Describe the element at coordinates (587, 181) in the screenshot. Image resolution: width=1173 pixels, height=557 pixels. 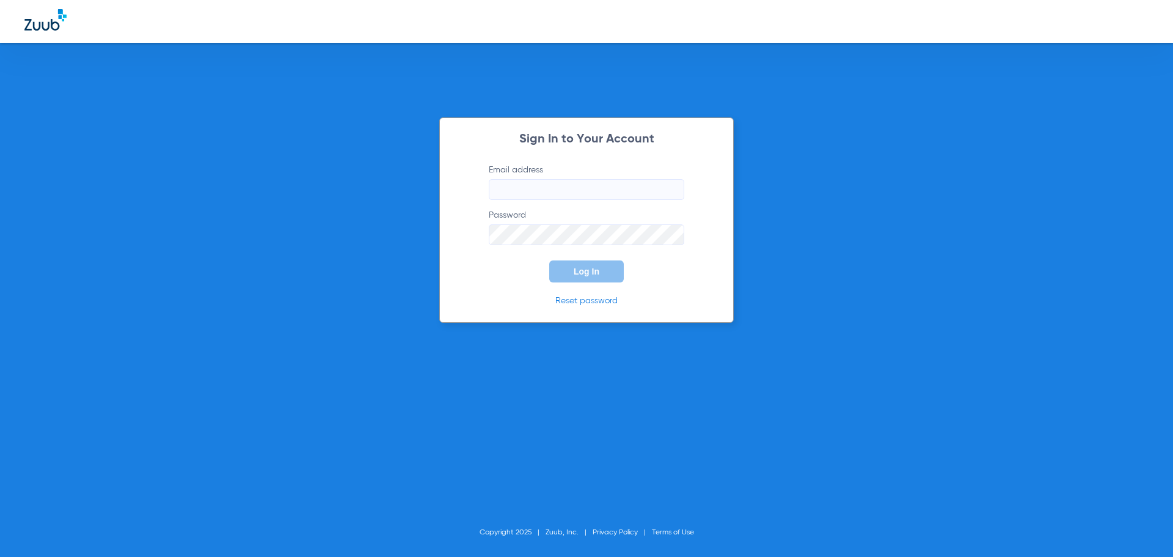
I see `label: Email address` at that location.